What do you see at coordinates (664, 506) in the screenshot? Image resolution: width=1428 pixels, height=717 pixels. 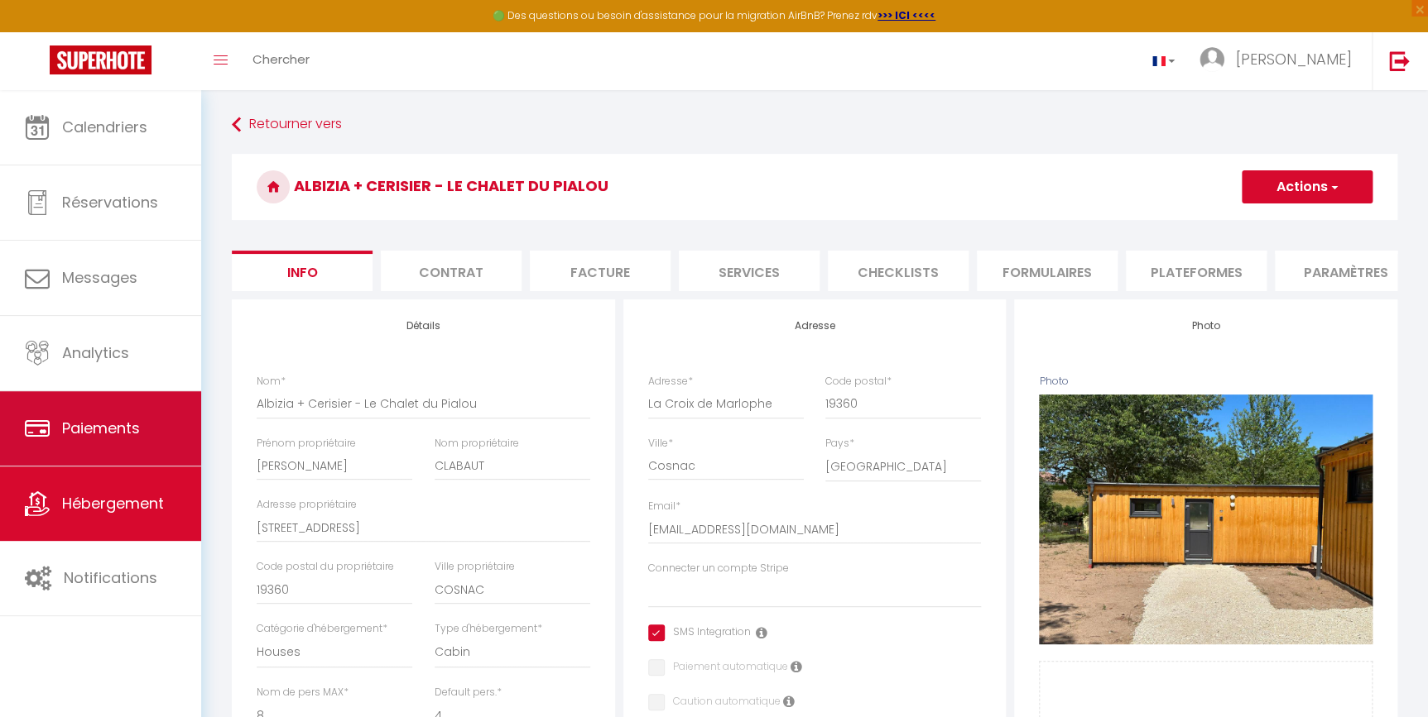 I see `label: Email` at bounding box center [664, 506].